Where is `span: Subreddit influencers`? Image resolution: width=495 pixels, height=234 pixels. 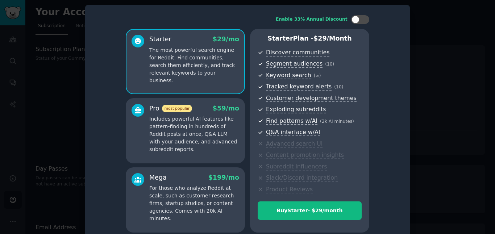 span: Subreddit influencers is located at coordinates (297, 167).